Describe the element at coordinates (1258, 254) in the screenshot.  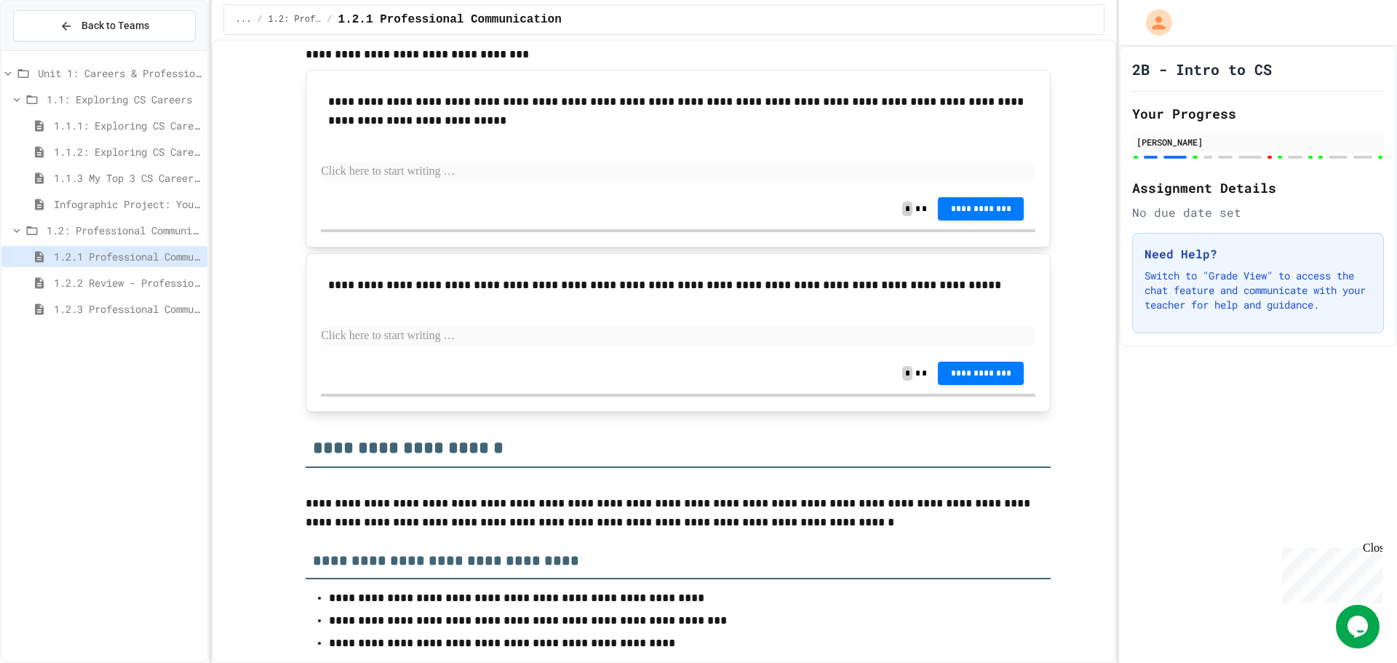
I see `h3: Need Help?` at that location.